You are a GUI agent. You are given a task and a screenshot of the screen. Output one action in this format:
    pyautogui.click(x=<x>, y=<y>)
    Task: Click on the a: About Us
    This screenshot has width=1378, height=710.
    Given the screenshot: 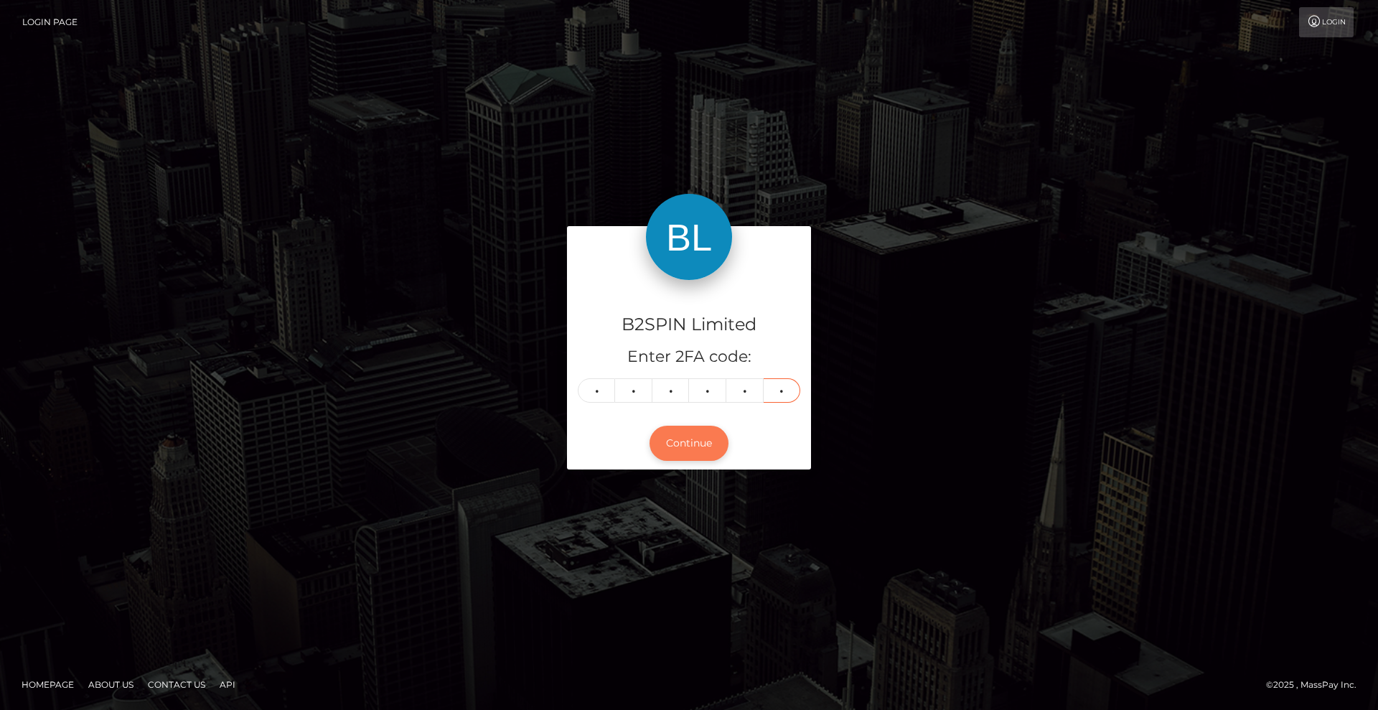 What is the action you would take?
    pyautogui.click(x=111, y=684)
    